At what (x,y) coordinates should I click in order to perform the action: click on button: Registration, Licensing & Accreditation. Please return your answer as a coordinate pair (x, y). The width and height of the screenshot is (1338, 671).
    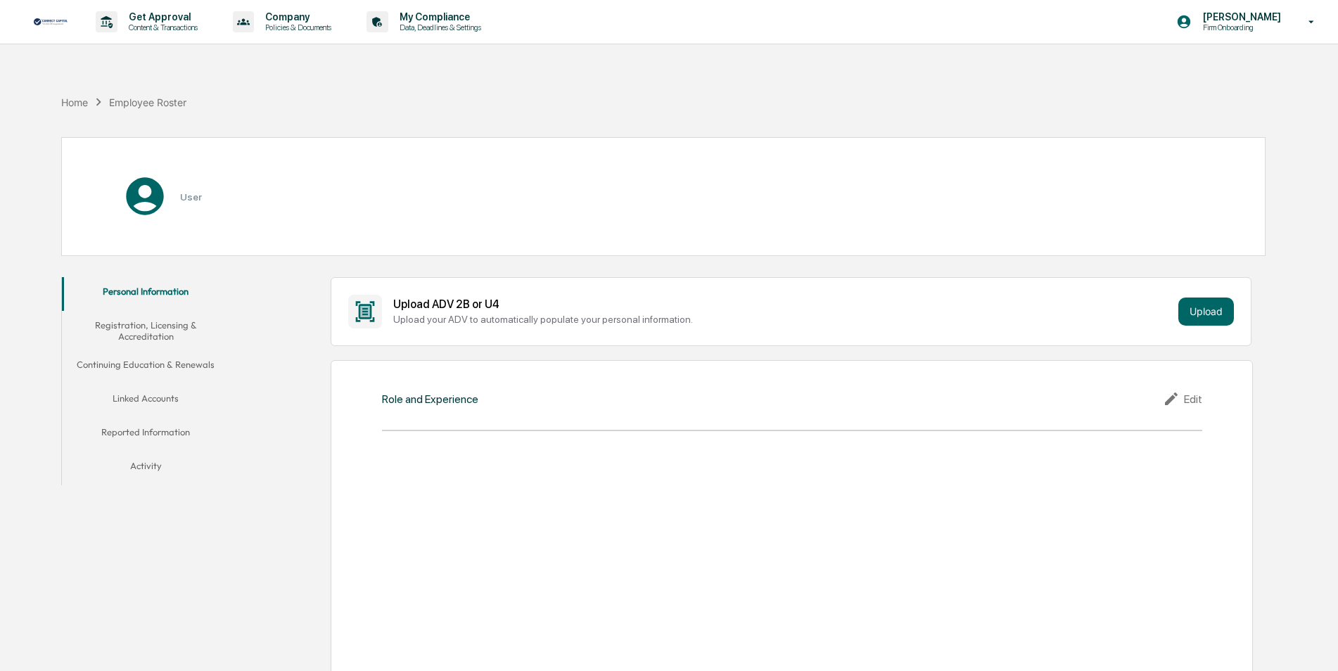
    Looking at the image, I should click on (146, 331).